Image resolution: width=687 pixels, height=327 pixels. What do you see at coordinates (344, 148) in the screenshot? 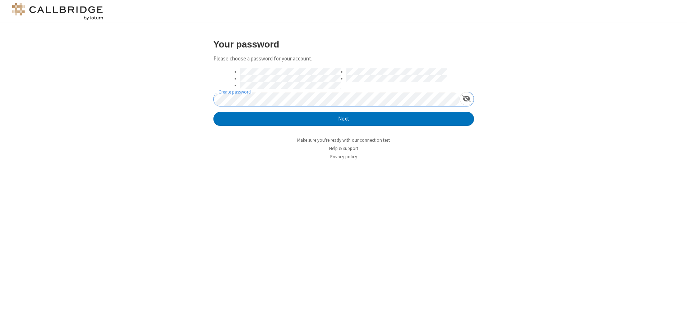
I see `a: Help & support` at bounding box center [344, 148].